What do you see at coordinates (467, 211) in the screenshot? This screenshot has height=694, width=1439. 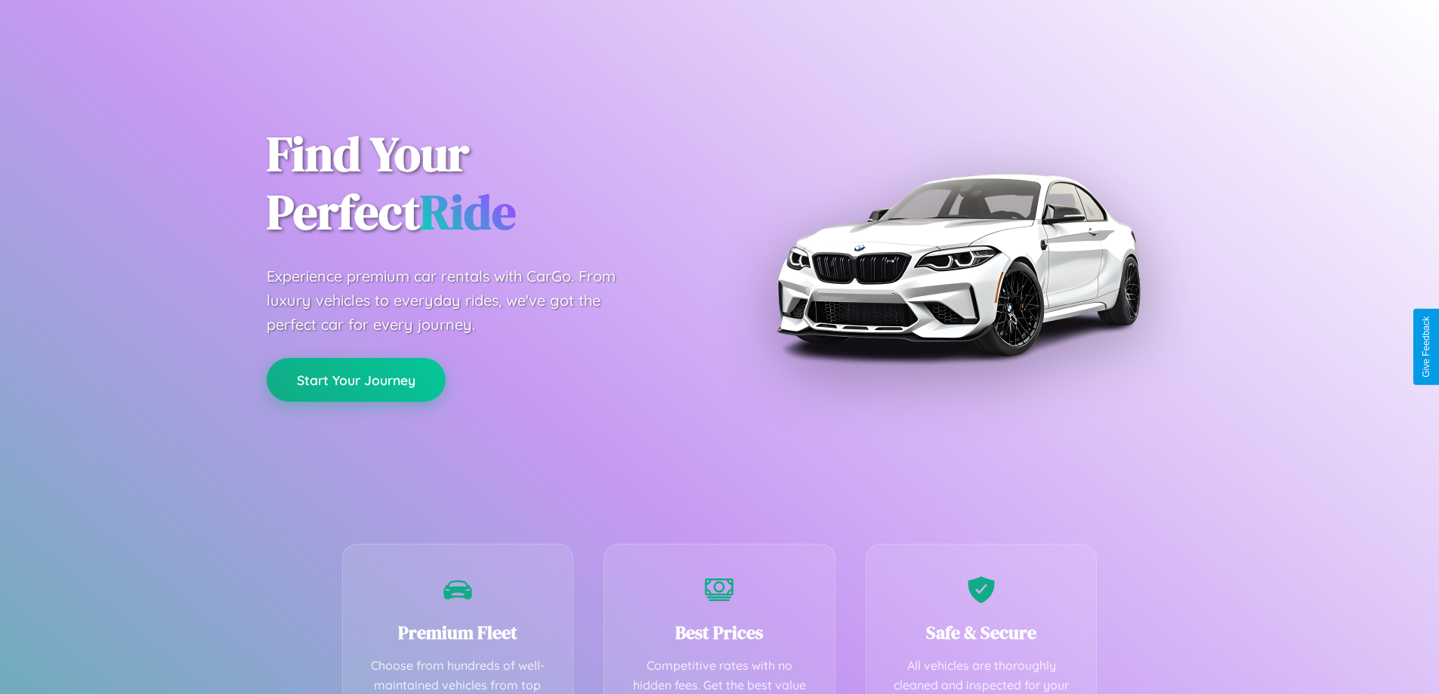 I see `span: Ride` at bounding box center [467, 211].